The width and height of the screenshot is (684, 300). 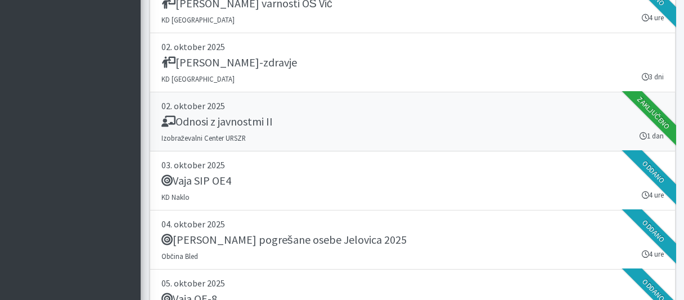 I want to click on p: 03. oktober 2025, so click(x=412, y=165).